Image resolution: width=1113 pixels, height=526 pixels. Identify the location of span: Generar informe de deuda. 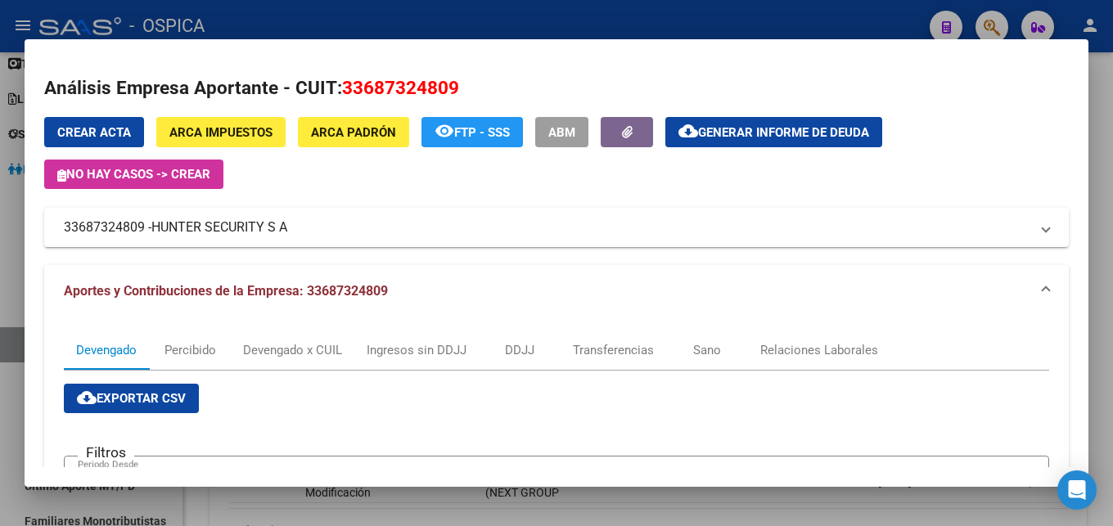
(783, 133).